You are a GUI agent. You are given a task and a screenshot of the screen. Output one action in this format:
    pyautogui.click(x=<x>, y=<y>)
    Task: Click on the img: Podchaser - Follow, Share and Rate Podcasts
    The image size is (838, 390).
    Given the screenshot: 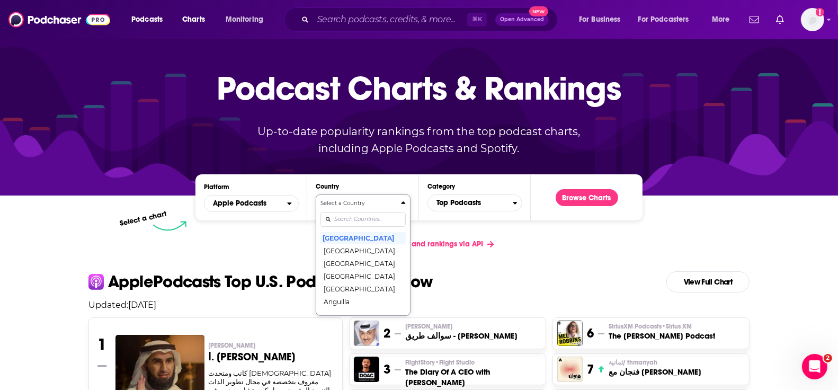 What is the action you would take?
    pyautogui.click(x=59, y=20)
    